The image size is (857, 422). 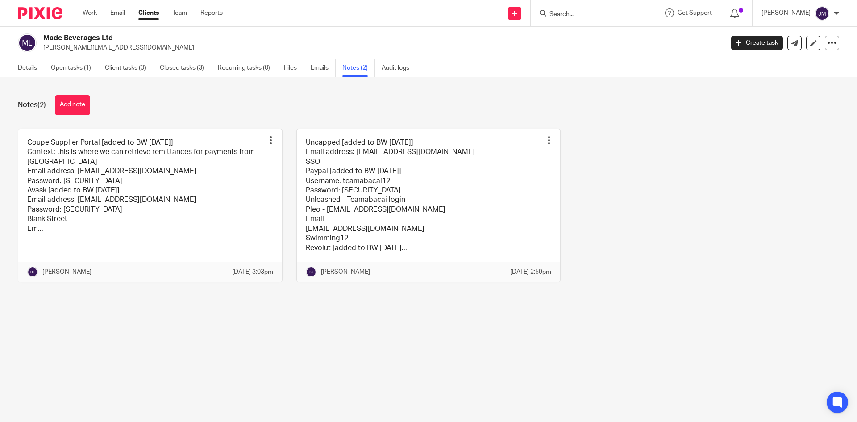 What do you see at coordinates (399, 68) in the screenshot?
I see `a: Audit logs` at bounding box center [399, 68].